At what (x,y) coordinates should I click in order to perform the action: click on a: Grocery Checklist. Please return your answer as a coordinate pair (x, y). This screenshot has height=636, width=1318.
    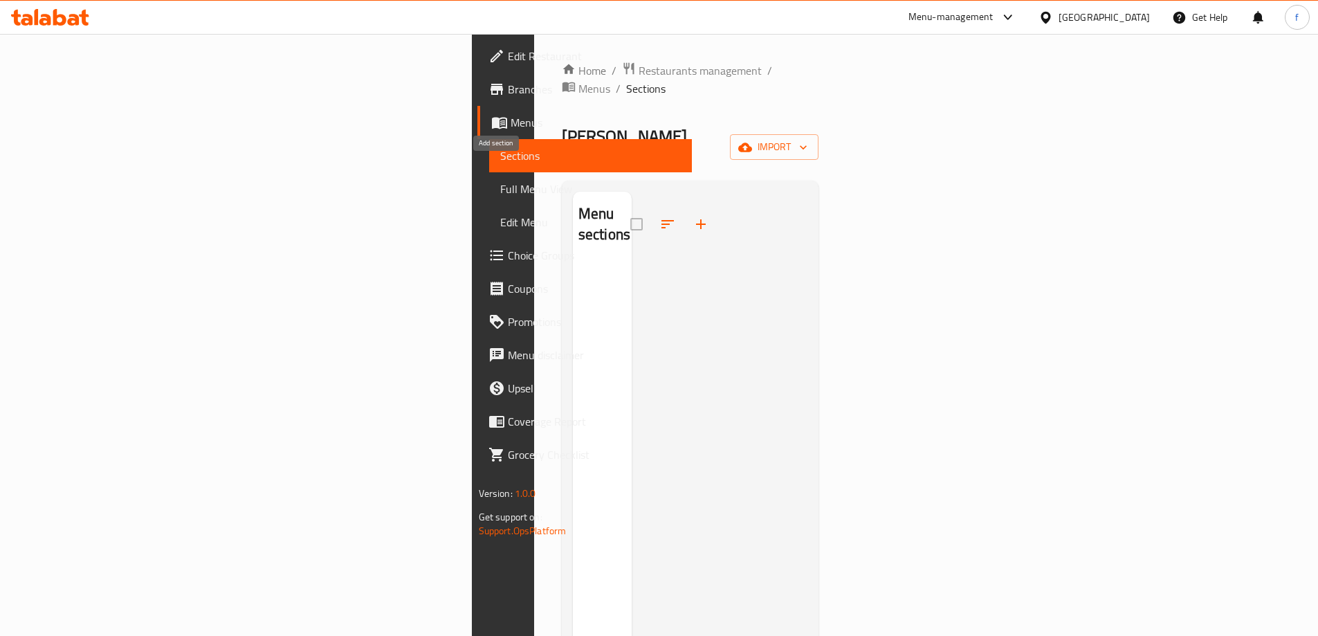
    Looking at the image, I should click on (585, 455).